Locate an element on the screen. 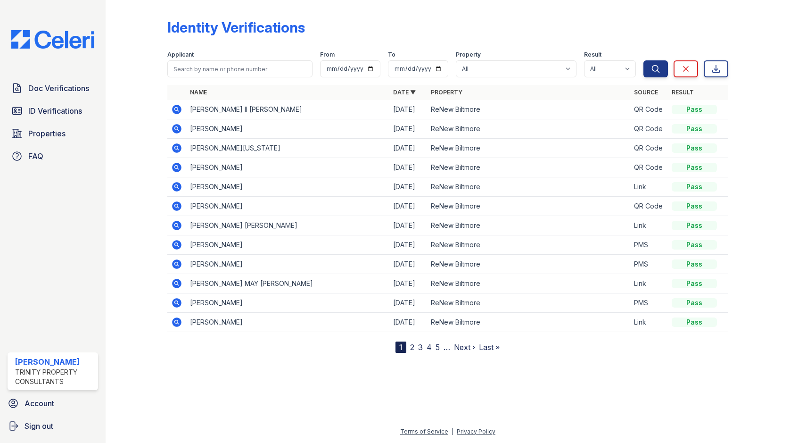 The image size is (790, 443). img: CE_Logo_Blue-a8612792a0a2168367f1c8372b55b34899dd931a85d93a1a3d3e32e68fde9ad4.png is located at coordinates (53, 39).